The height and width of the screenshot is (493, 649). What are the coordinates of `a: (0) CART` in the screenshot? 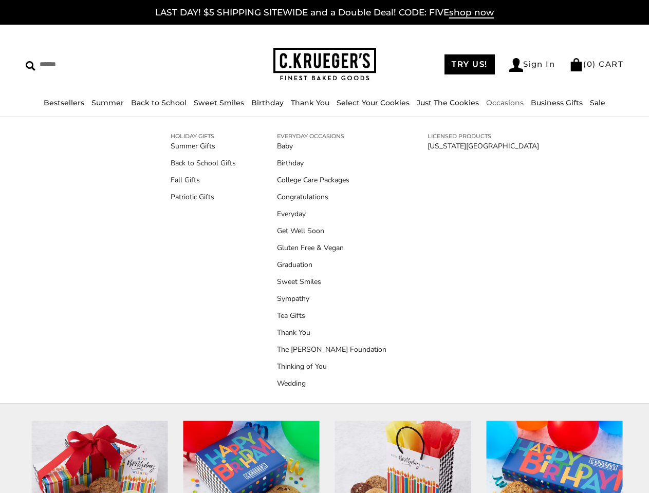 It's located at (596, 64).